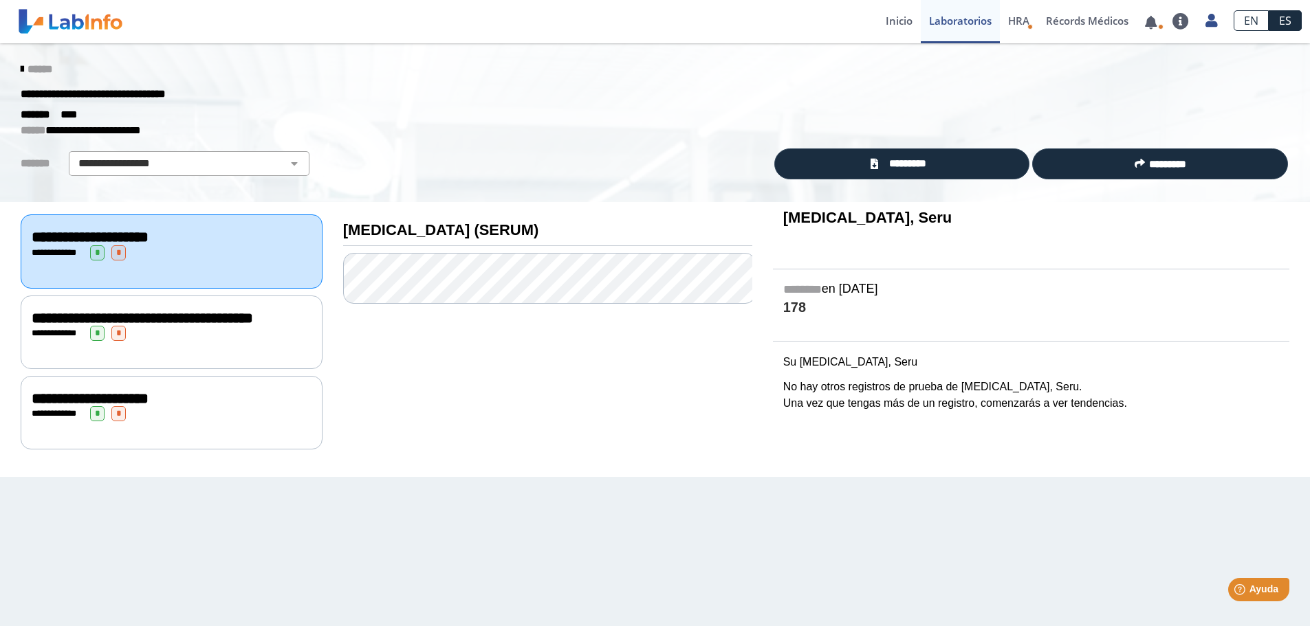  I want to click on a: ES, so click(1285, 21).